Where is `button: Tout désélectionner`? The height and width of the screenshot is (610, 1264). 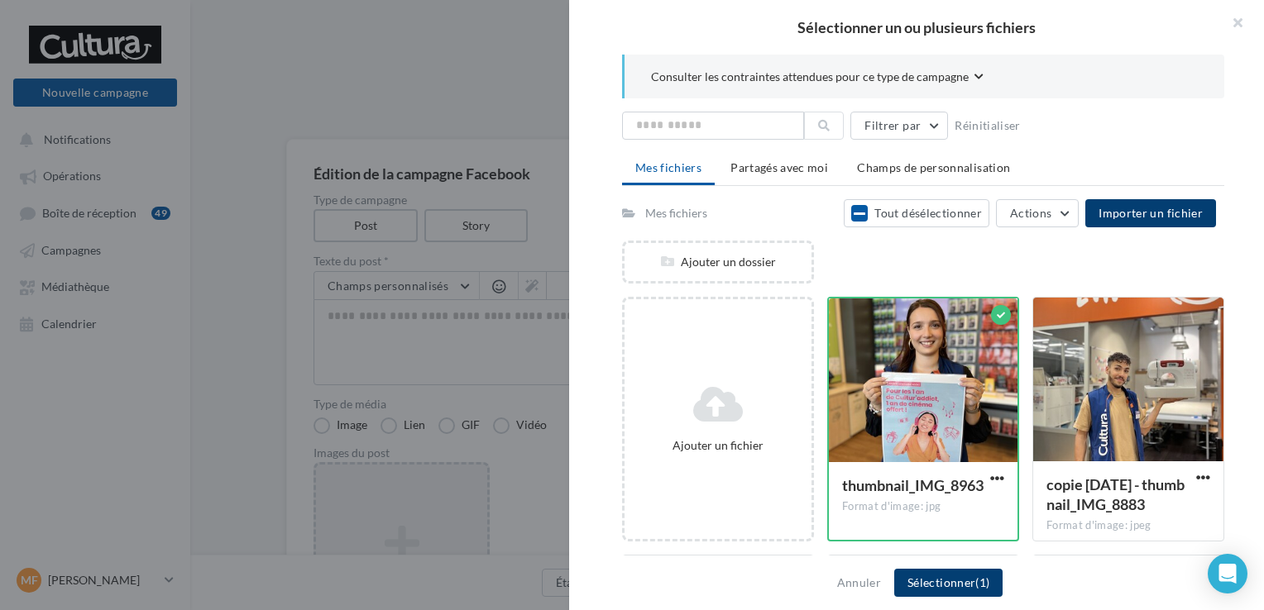
button: Tout désélectionner is located at coordinates (916, 213).